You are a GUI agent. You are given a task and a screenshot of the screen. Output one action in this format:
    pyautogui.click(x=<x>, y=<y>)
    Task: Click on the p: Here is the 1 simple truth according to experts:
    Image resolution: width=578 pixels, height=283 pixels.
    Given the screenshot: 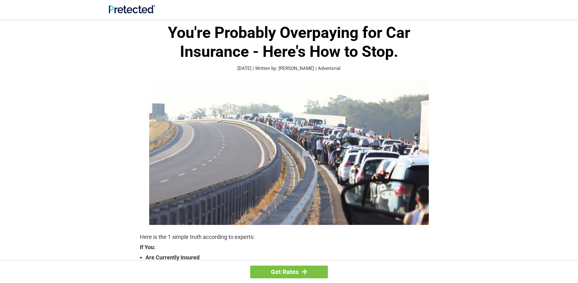 What is the action you would take?
    pyautogui.click(x=289, y=237)
    